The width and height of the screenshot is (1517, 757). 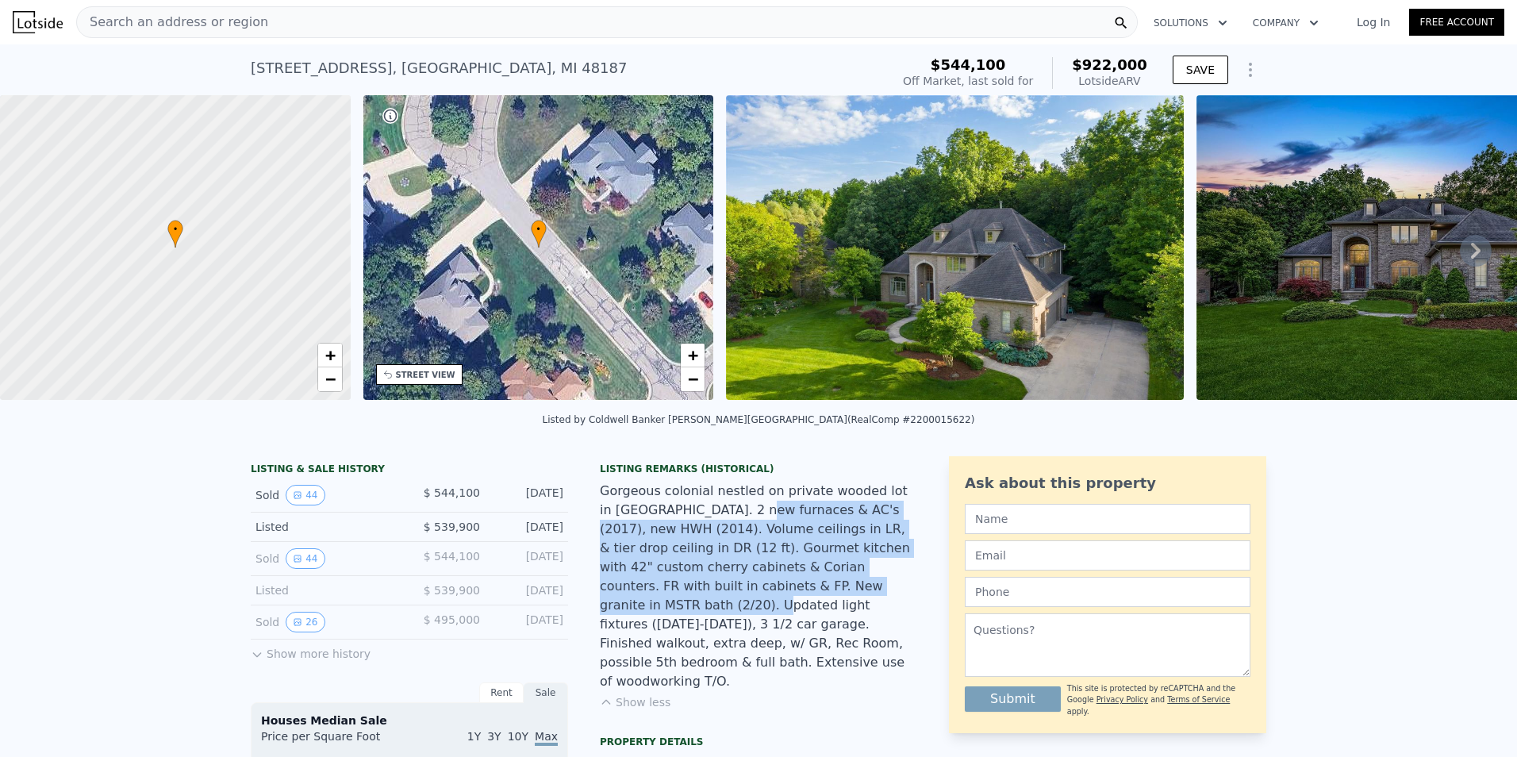 I want to click on img: Lotside, so click(x=37, y=22).